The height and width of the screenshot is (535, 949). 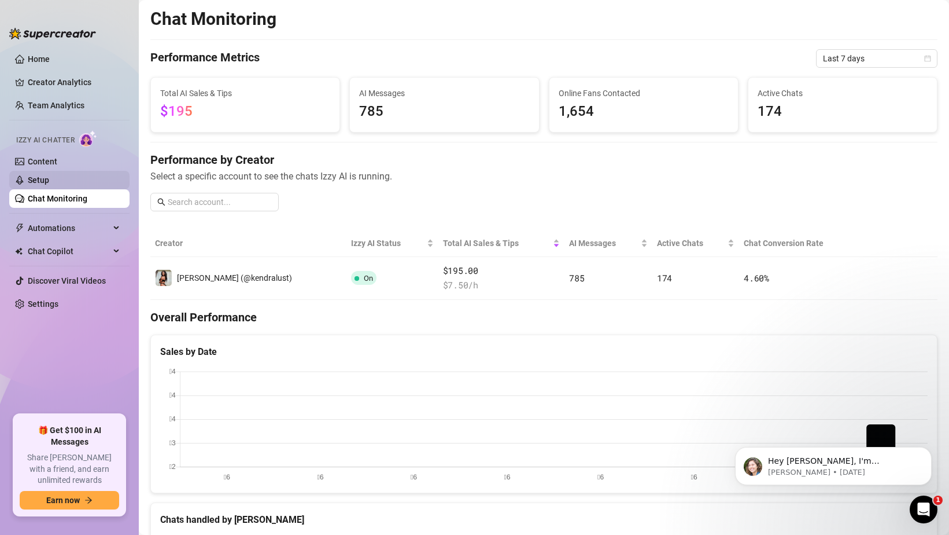 What do you see at coordinates (544, 317) in the screenshot?
I see `h4: Overall Performance` at bounding box center [544, 317].